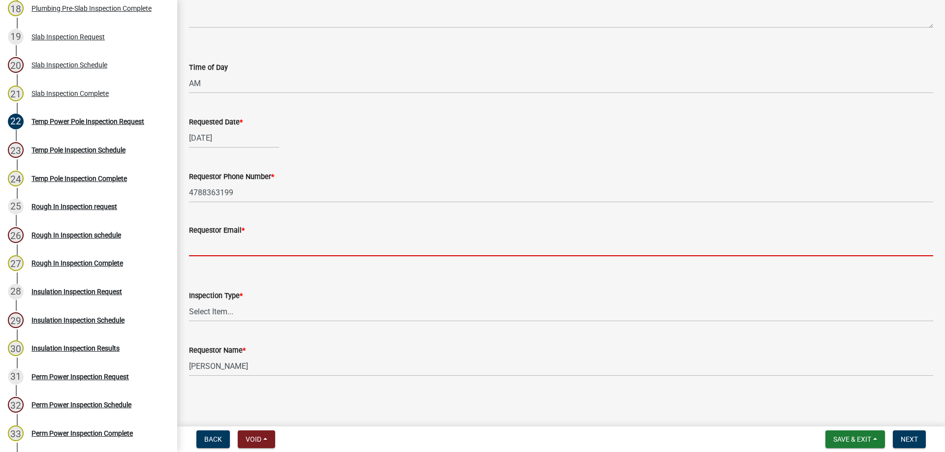 The image size is (945, 452). I want to click on div: 22, so click(16, 122).